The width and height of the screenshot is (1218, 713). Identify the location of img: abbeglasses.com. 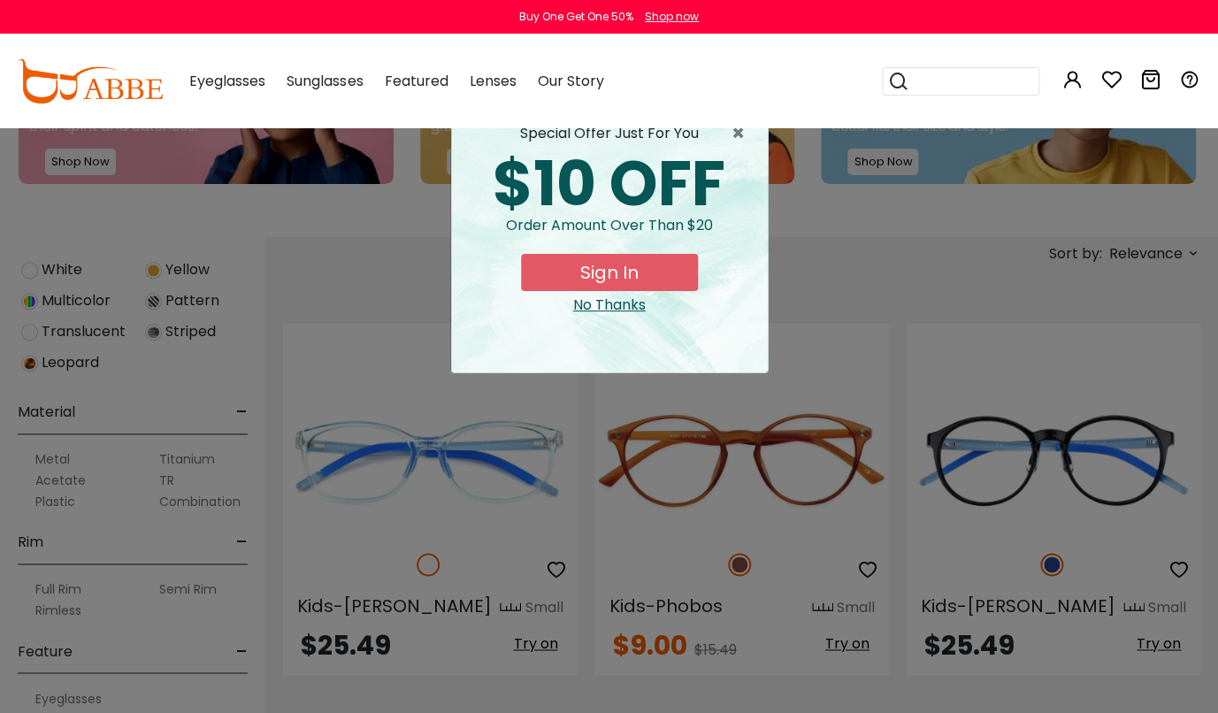
(90, 81).